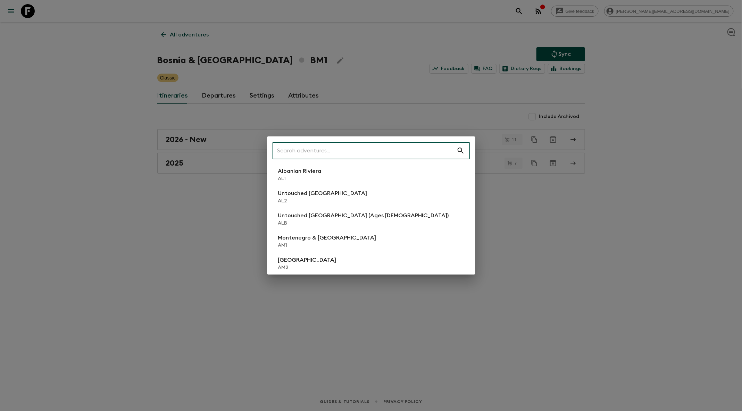  What do you see at coordinates (300, 171) in the screenshot?
I see `p: Albanian Riviera` at bounding box center [300, 171].